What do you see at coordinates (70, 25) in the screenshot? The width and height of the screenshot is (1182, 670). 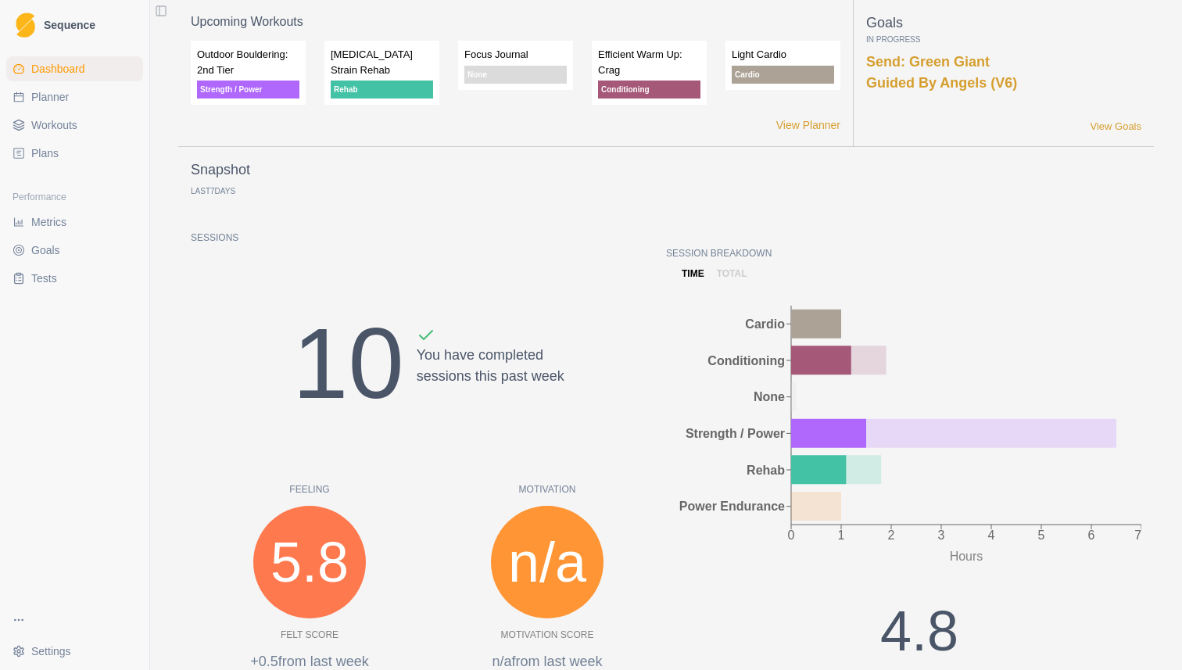 I see `span: Sequence` at bounding box center [70, 25].